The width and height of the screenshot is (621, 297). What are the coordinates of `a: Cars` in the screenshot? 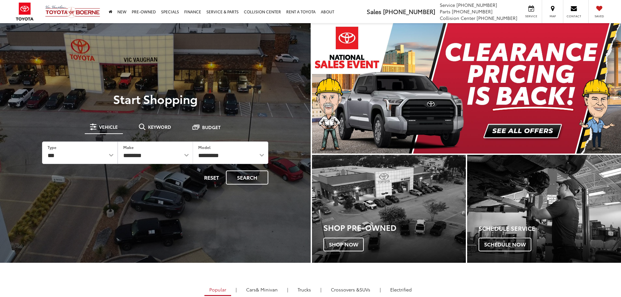 It's located at (262, 289).